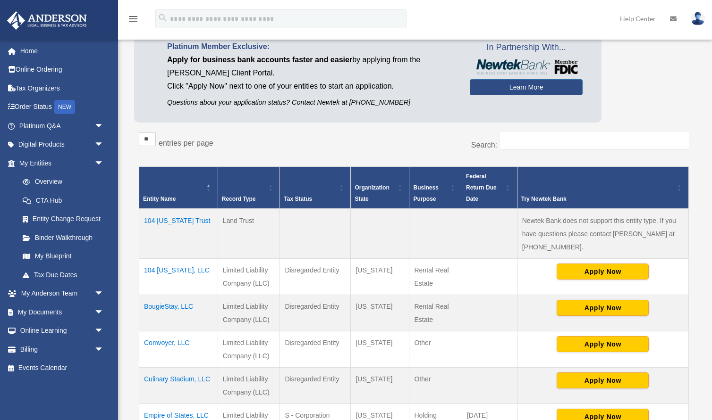 This screenshot has height=420, width=712. What do you see at coordinates (62, 145) in the screenshot?
I see `a: Digital Productsarrow_drop_down` at bounding box center [62, 145].